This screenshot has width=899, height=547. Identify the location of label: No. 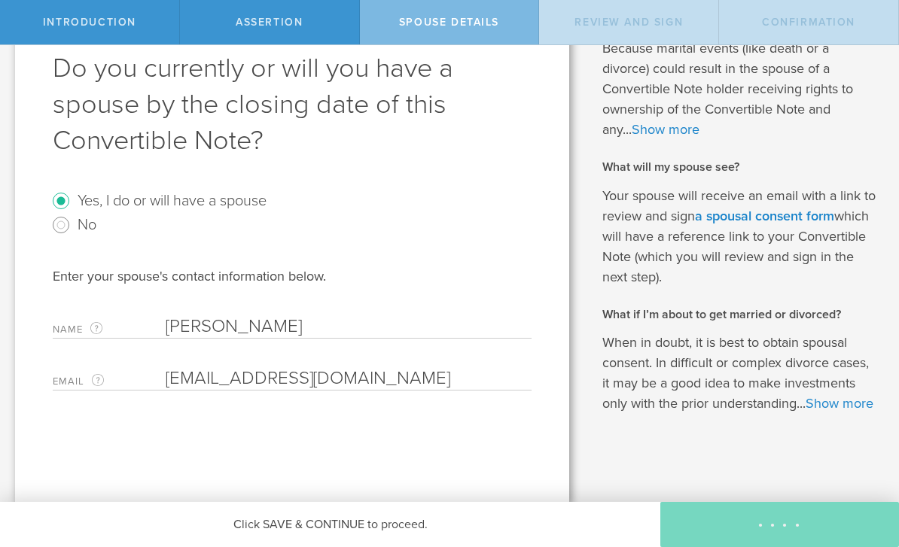
(87, 224).